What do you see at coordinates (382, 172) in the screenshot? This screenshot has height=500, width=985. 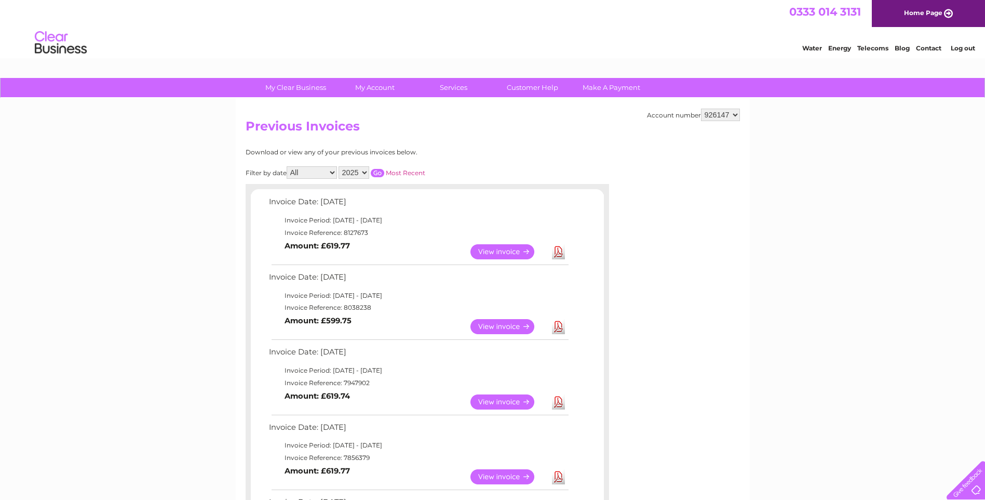 I see `div: Filter by date` at bounding box center [382, 172].